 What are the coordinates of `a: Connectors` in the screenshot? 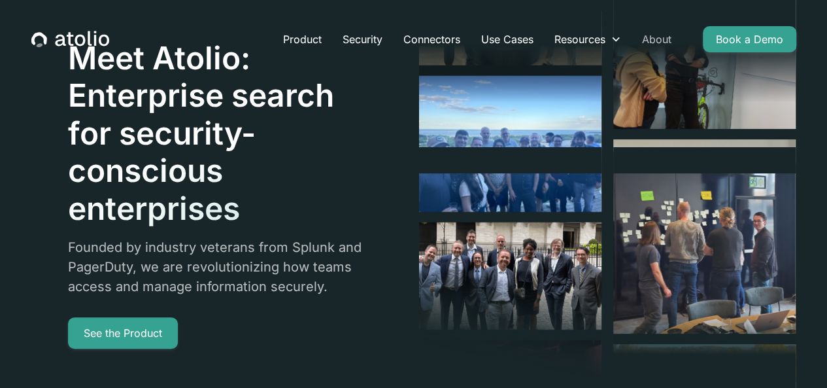 It's located at (431, 39).